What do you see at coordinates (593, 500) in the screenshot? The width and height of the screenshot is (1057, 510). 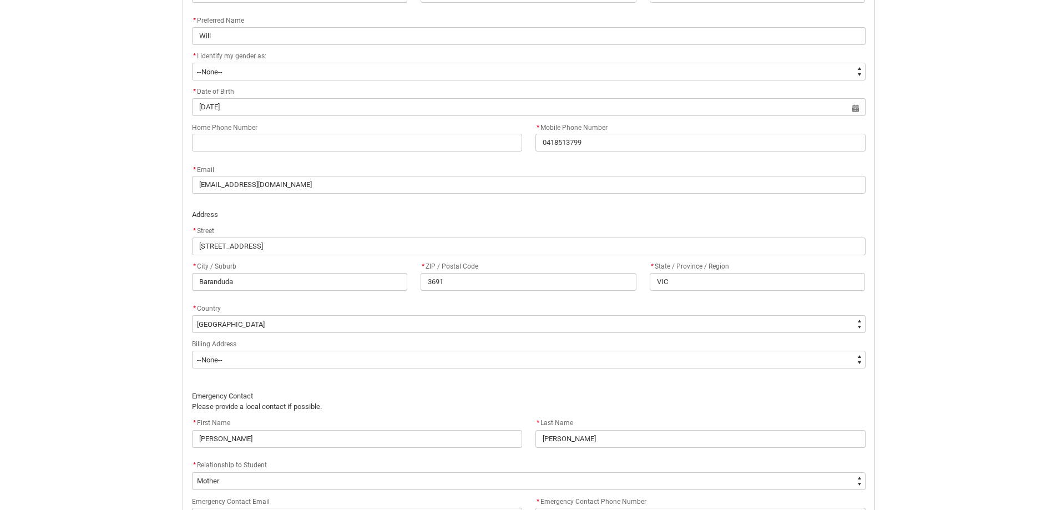 I see `label: Emergency Contact Phone Number` at bounding box center [593, 500].